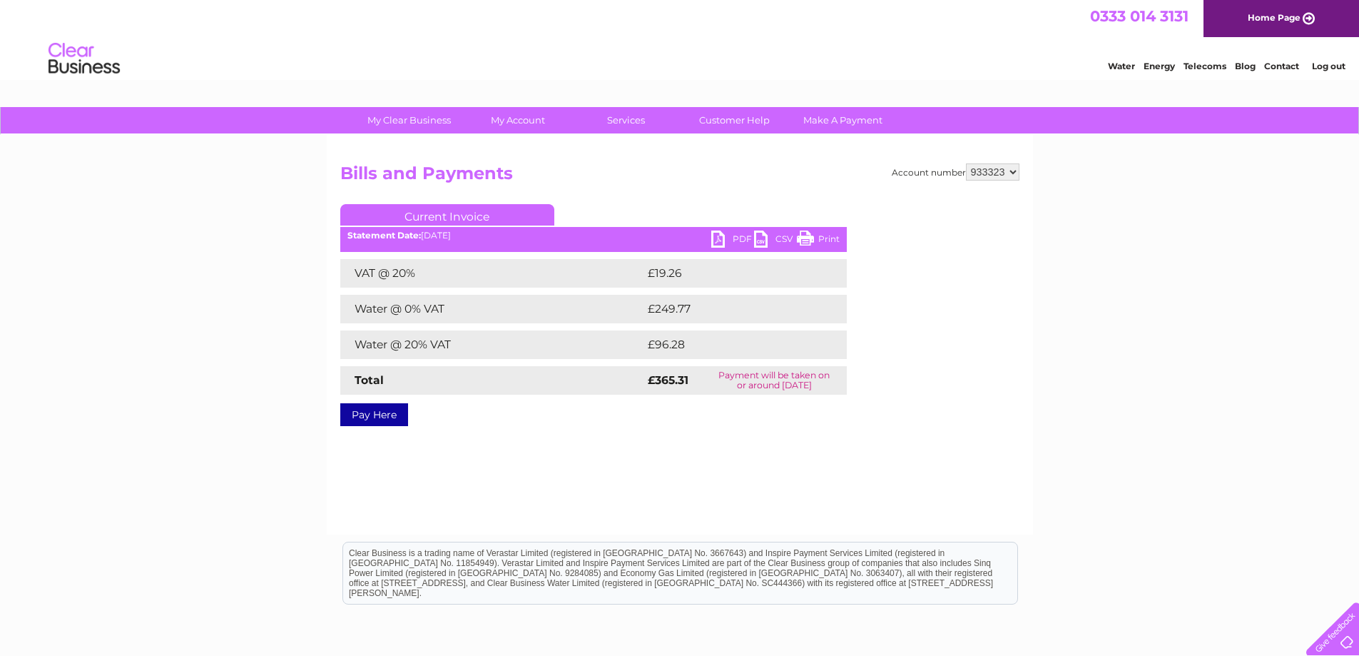 The image size is (1359, 656). I want to click on div: Account number, so click(955, 172).